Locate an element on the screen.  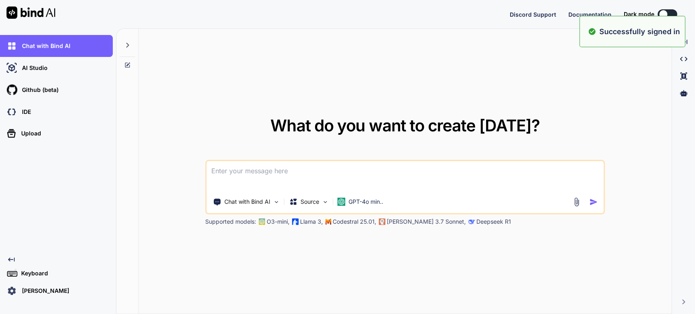
img: settings is located at coordinates (12, 291).